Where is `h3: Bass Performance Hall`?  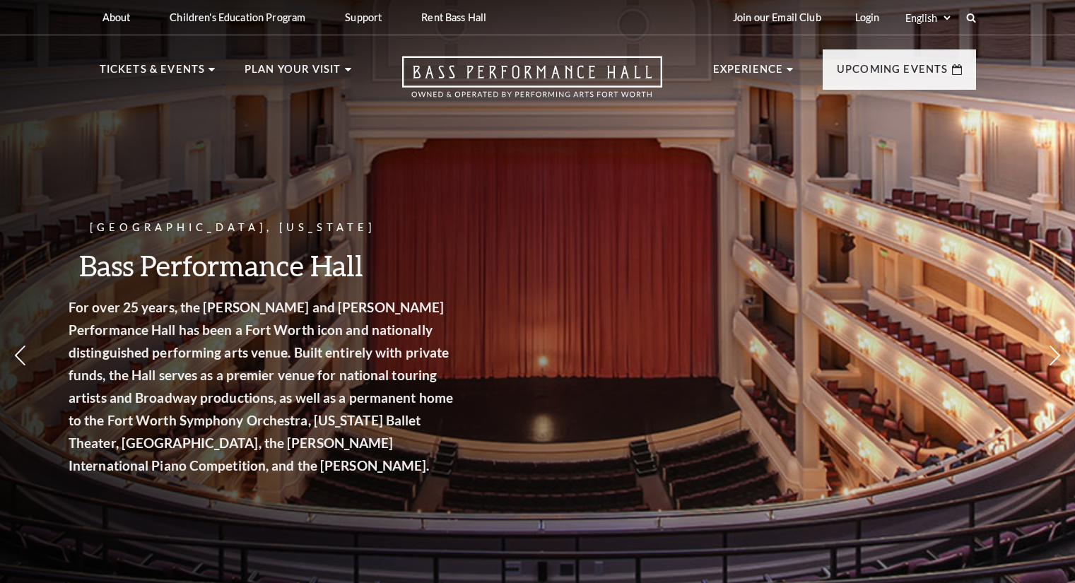
h3: Bass Performance Hall is located at coordinates (288, 265).